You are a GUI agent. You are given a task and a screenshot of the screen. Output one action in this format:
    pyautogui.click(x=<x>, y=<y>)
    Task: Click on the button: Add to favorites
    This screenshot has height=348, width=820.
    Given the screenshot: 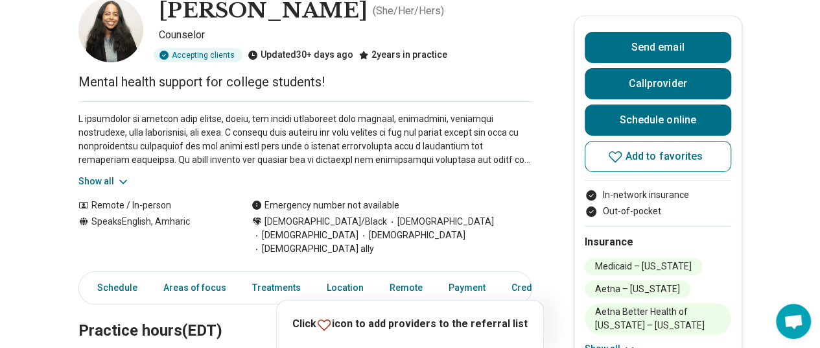 What is the action you would take?
    pyautogui.click(x=658, y=156)
    